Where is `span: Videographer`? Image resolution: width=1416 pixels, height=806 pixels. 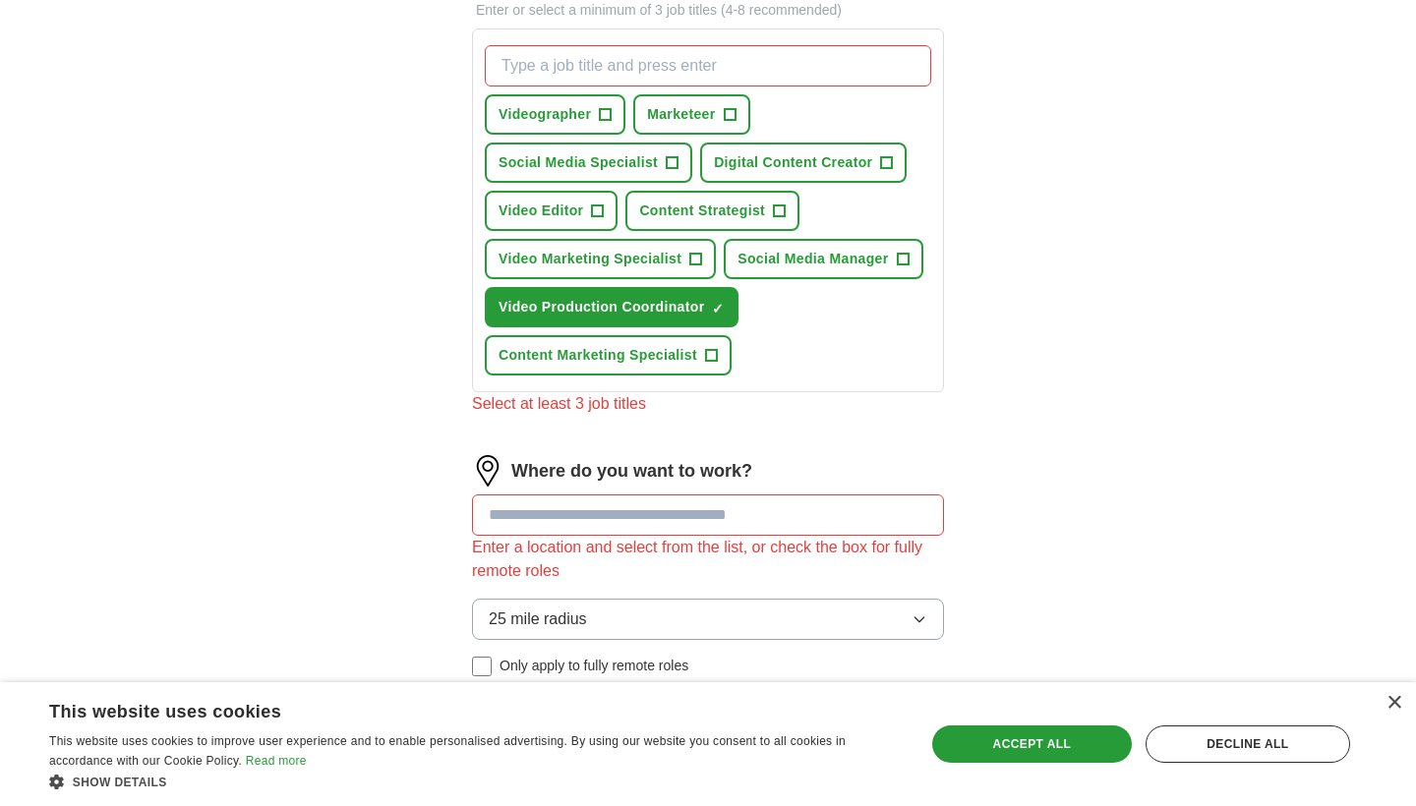 span: Videographer is located at coordinates (545, 114).